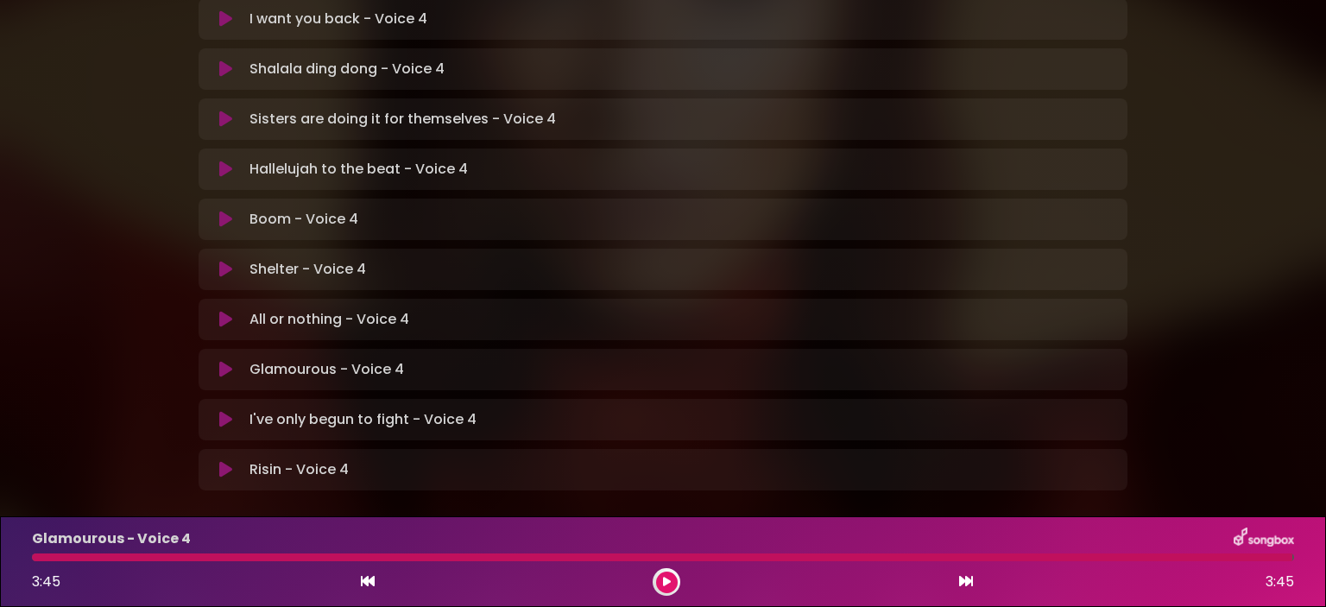 This screenshot has width=1326, height=607. Describe the element at coordinates (299, 470) in the screenshot. I see `p: Risin - Voice 4` at that location.